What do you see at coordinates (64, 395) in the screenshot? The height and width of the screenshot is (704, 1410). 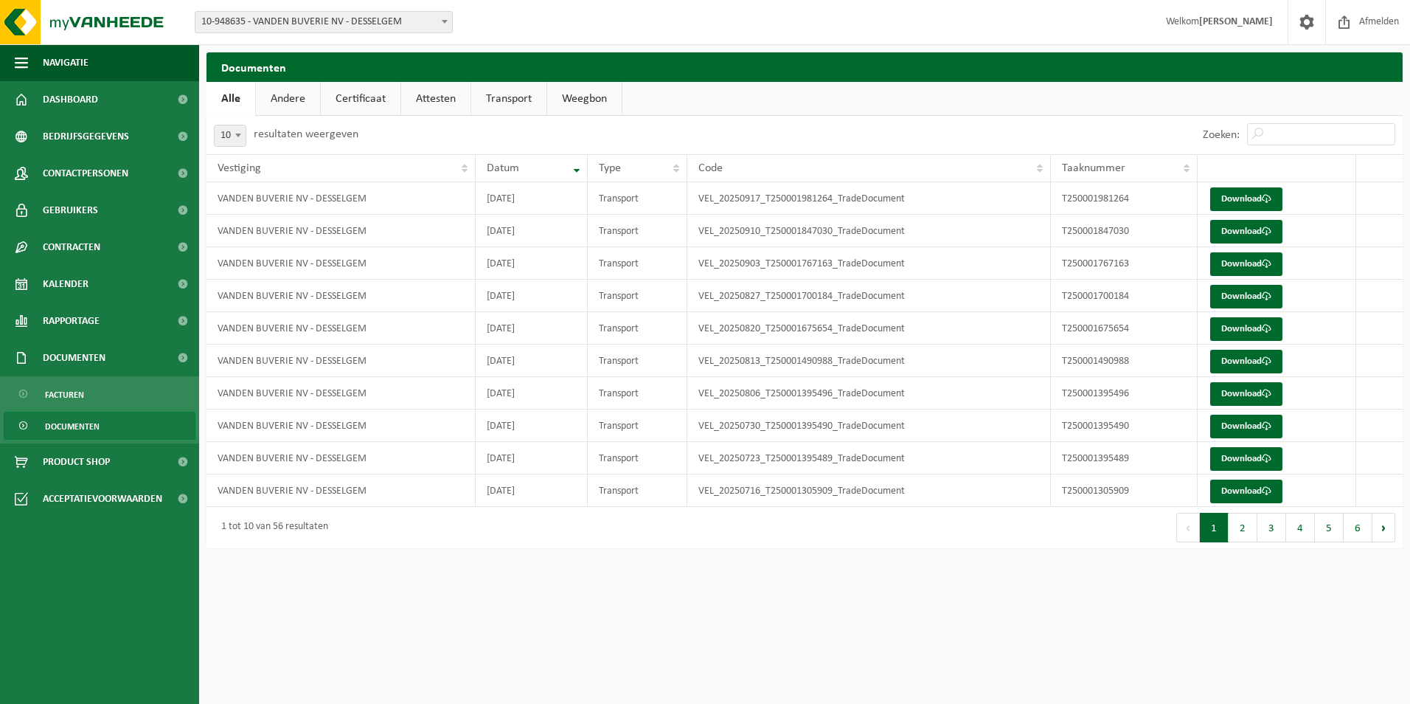 I see `span: Facturen` at bounding box center [64, 395].